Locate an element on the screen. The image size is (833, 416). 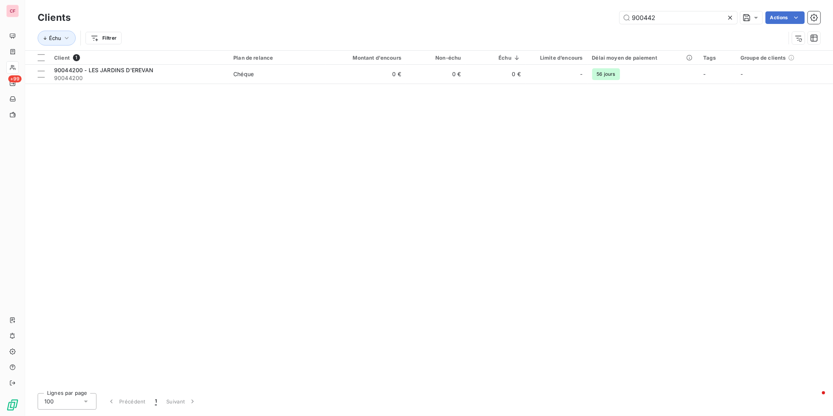
button: Actions is located at coordinates (785, 18).